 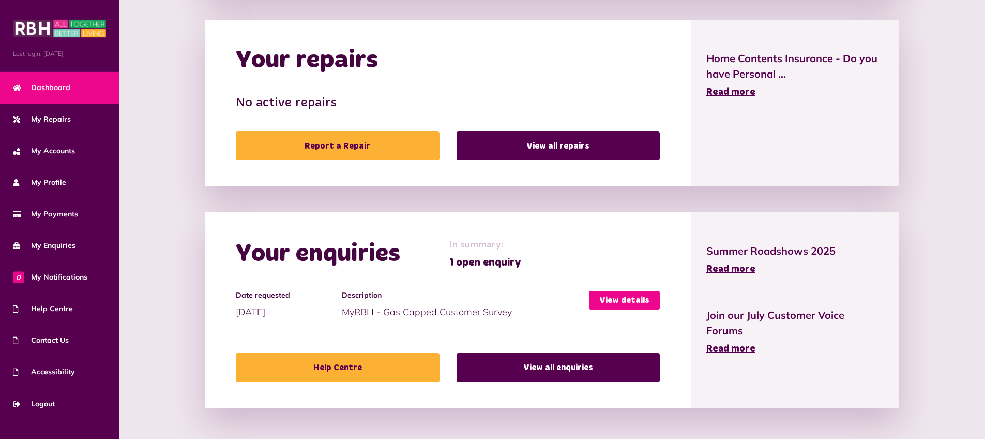 I want to click on span: 1 open enquiry, so click(x=485, y=262).